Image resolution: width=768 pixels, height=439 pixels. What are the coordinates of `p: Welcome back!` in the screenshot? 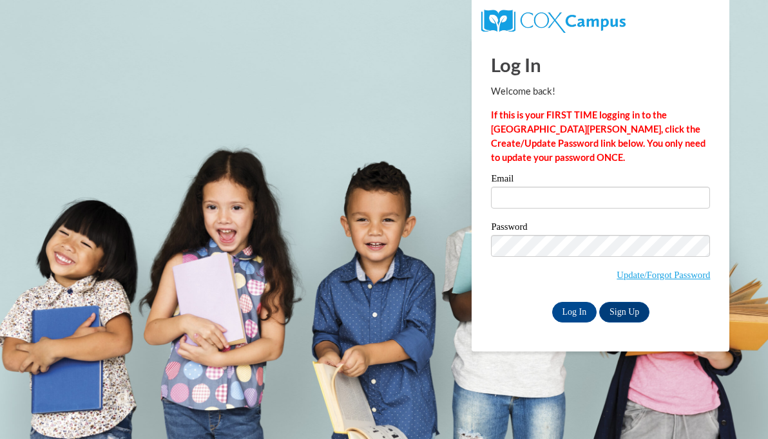 It's located at (600, 91).